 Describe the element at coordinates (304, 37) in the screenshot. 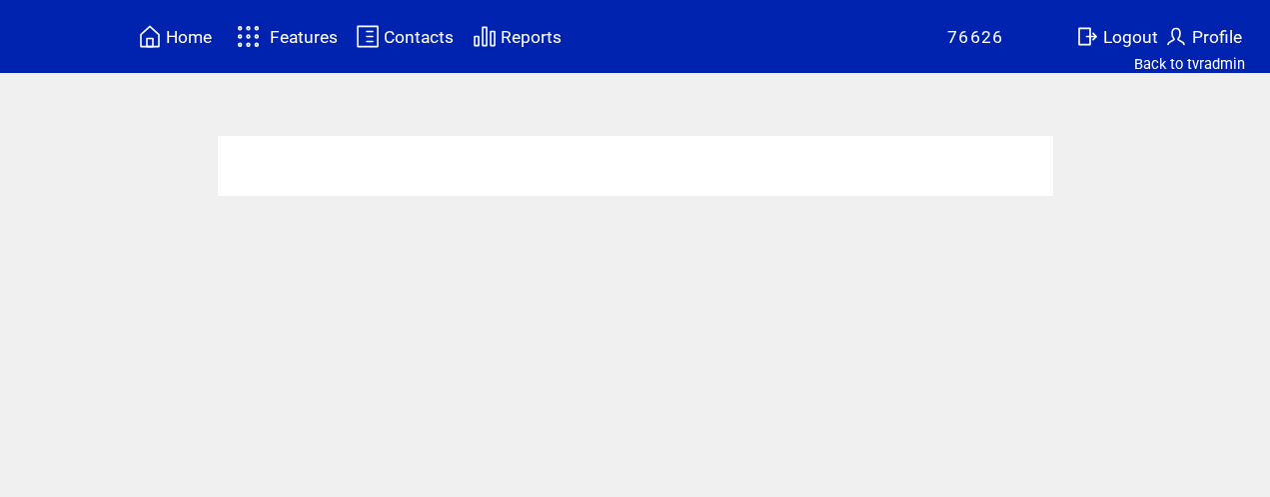

I see `span: Features` at that location.